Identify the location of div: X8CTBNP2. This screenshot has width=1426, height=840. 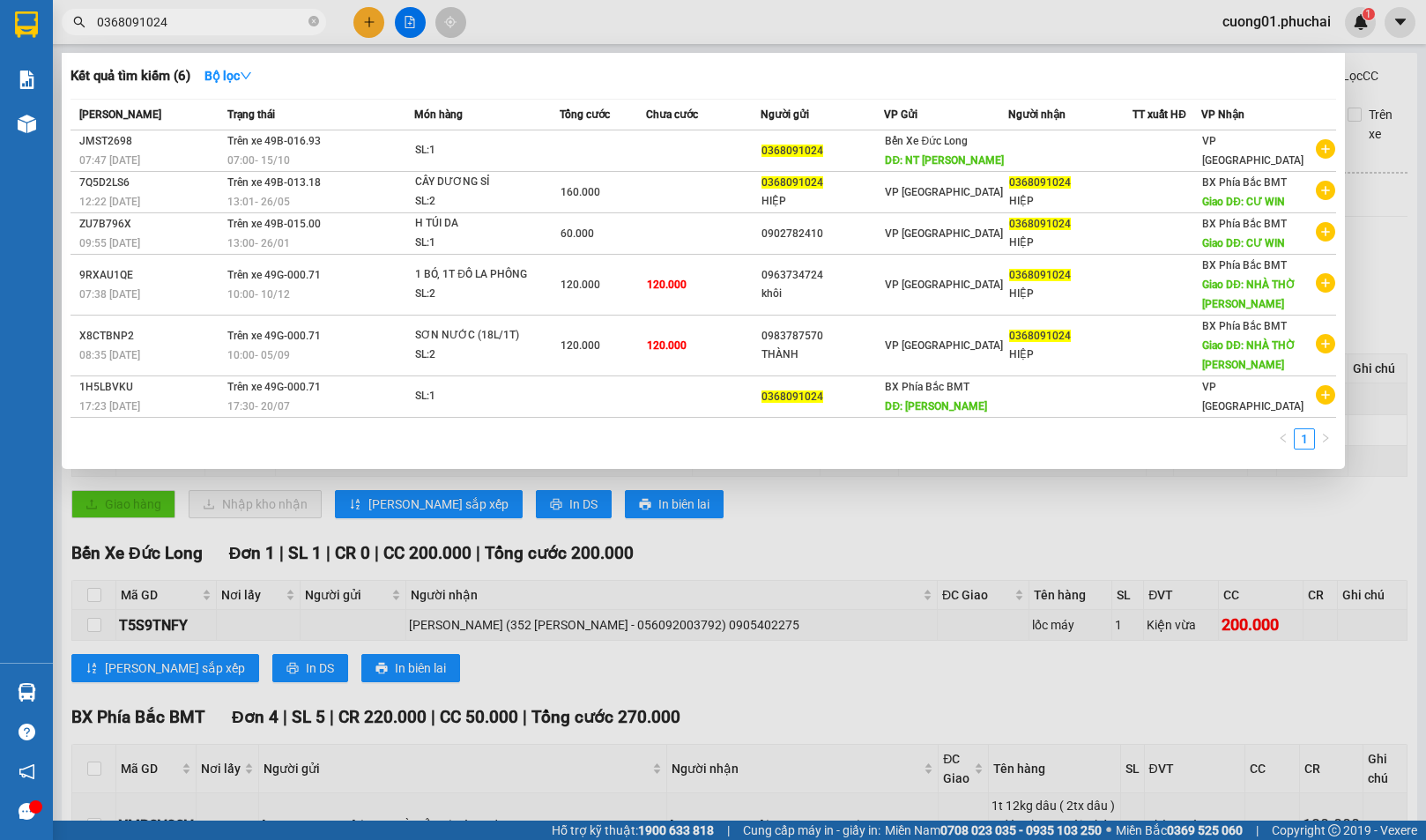
(150, 336).